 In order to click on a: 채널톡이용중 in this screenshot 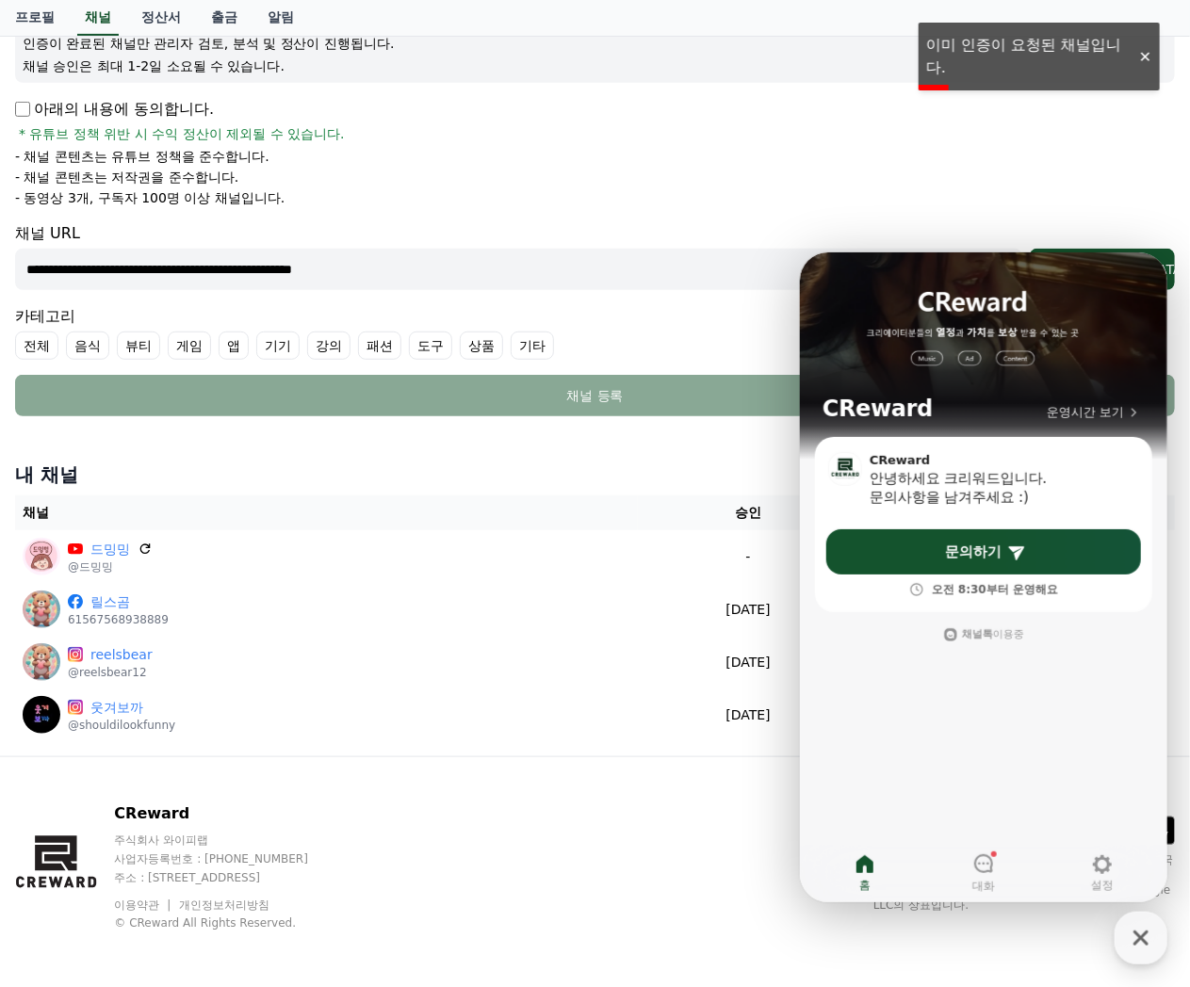, I will do `click(184, 382)`.